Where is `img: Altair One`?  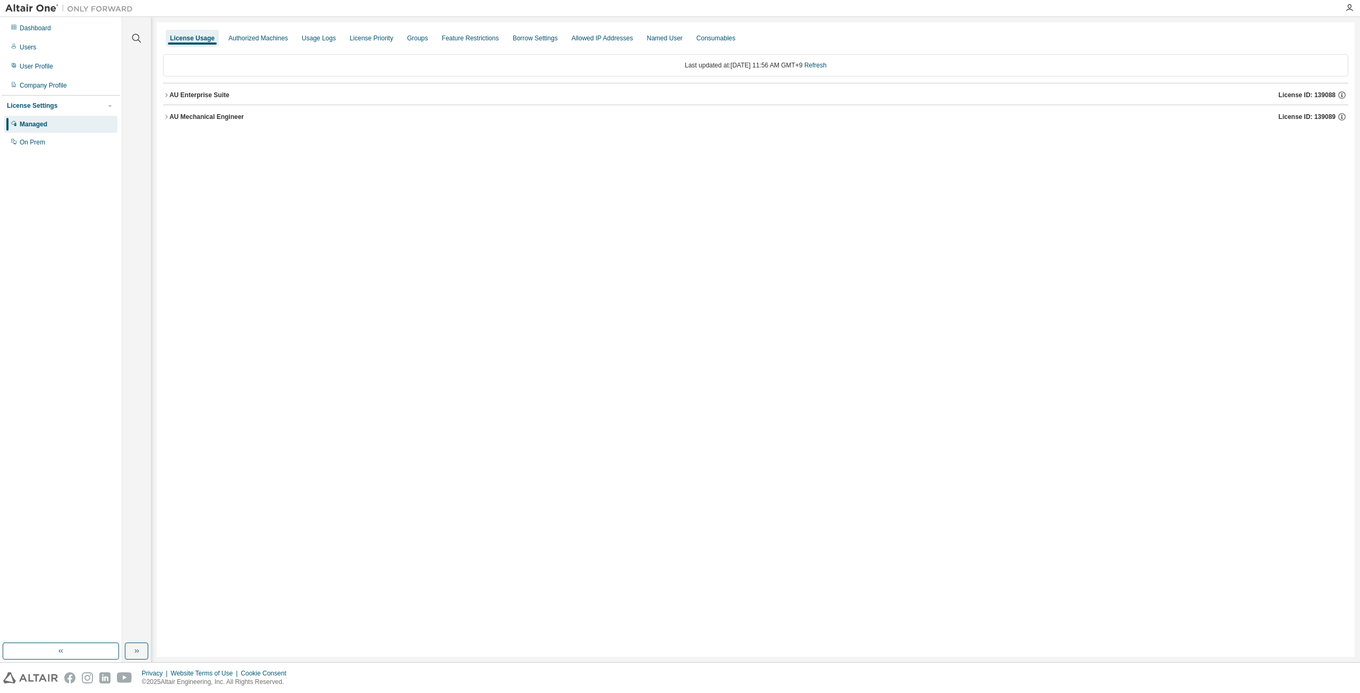
img: Altair One is located at coordinates (72, 9).